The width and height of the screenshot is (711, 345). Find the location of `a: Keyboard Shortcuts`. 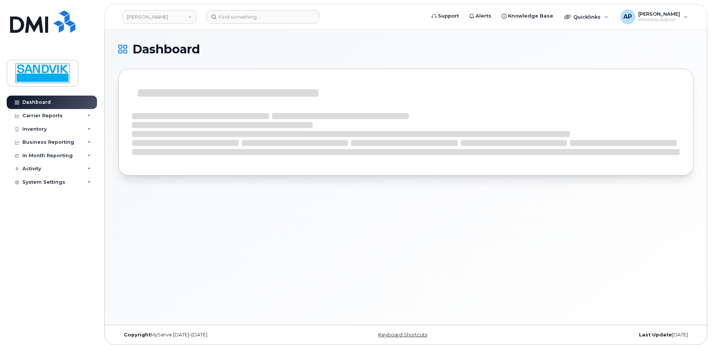

a: Keyboard Shortcuts is located at coordinates (403, 334).